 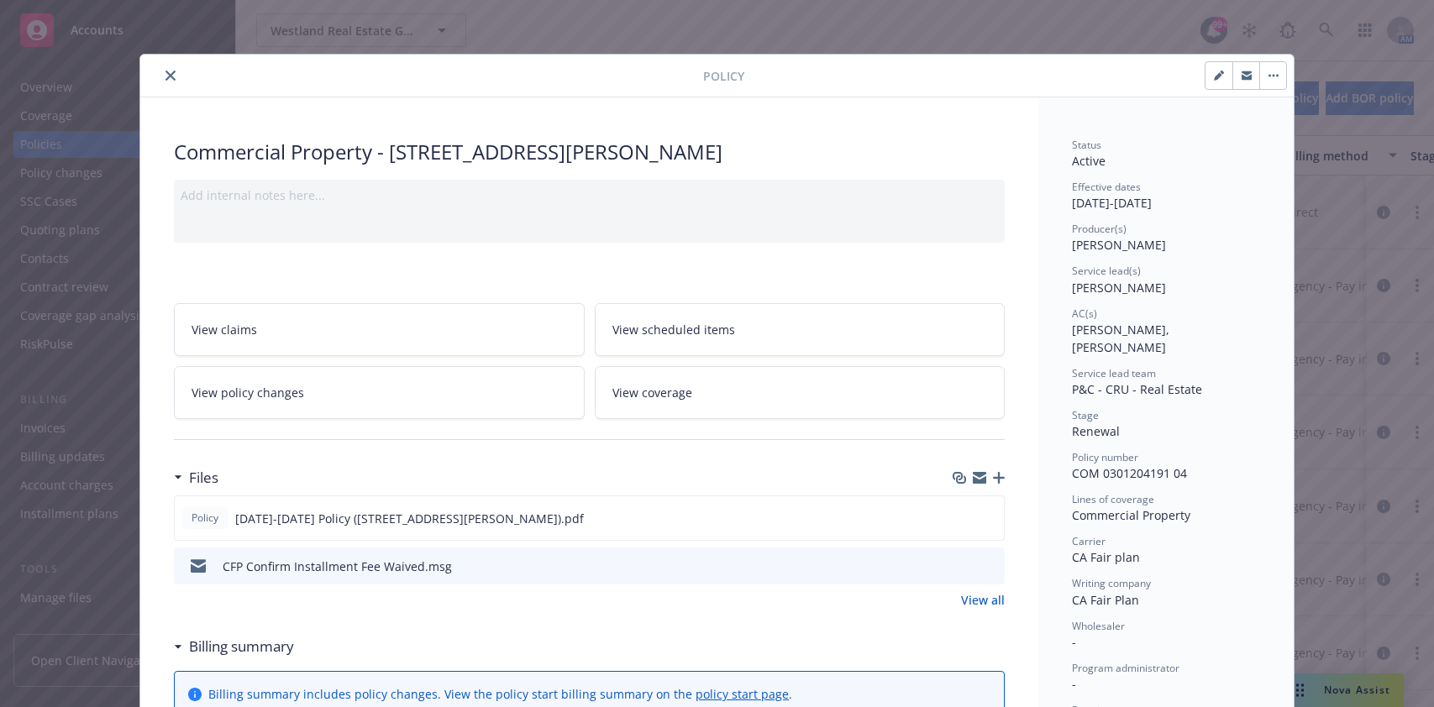 What do you see at coordinates (248, 392) in the screenshot?
I see `span: View policy changes` at bounding box center [248, 392].